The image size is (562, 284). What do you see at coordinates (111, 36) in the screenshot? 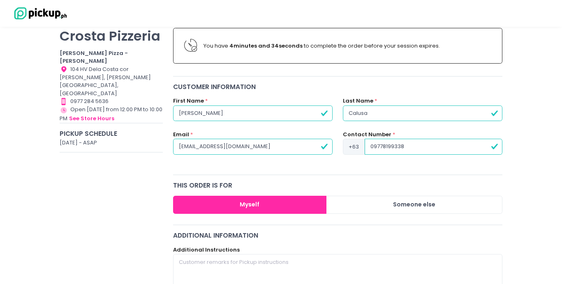
I see `p: Crosta Pizzeria` at bounding box center [111, 36].